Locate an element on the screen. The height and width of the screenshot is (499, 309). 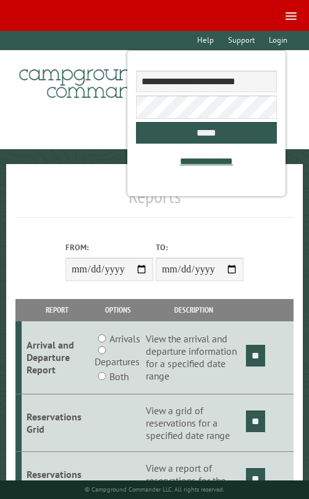
h1: Reports is located at coordinates (155, 200).